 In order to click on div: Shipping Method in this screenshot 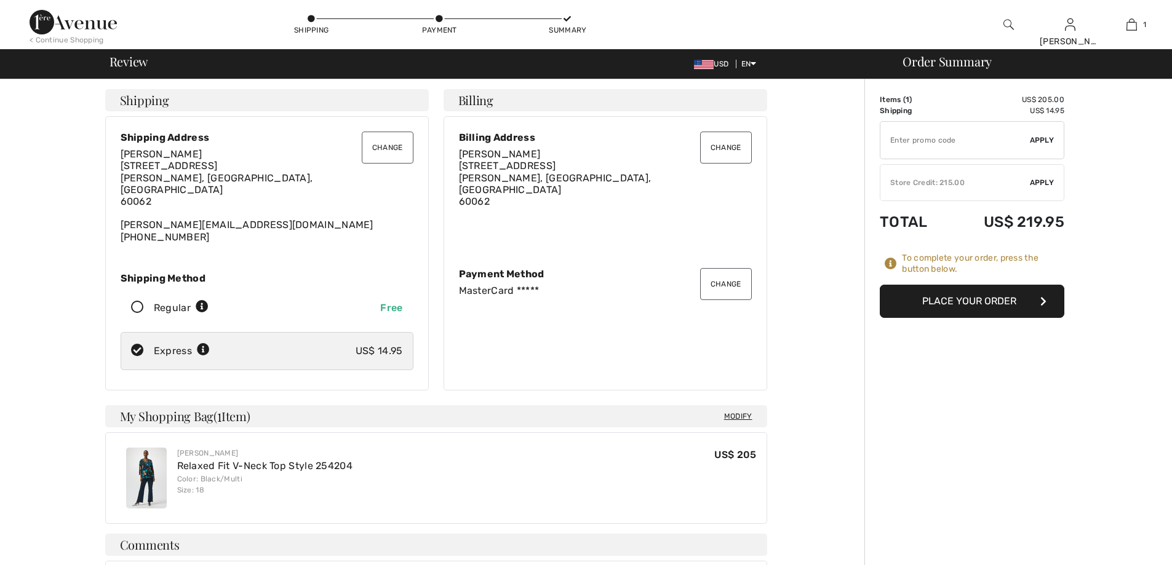, I will do `click(267, 278)`.